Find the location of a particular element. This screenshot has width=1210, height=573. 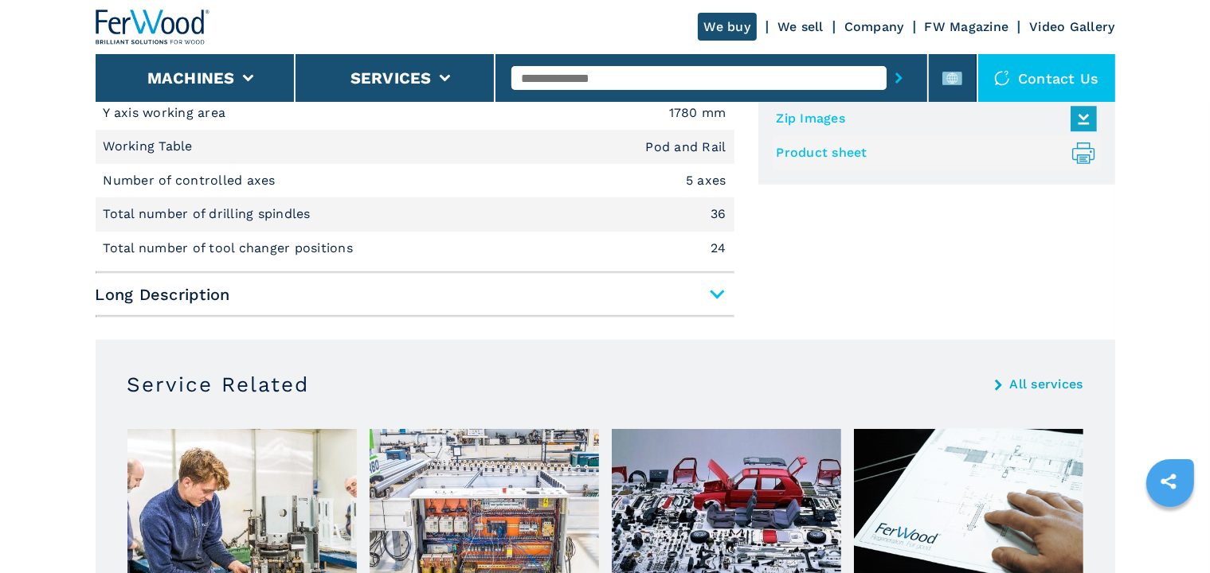

em: 24 is located at coordinates (718, 249).